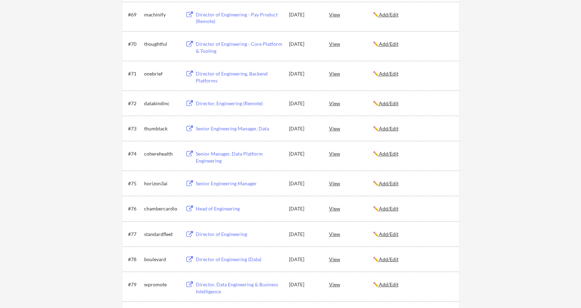  I want to click on div: #72, so click(135, 103).